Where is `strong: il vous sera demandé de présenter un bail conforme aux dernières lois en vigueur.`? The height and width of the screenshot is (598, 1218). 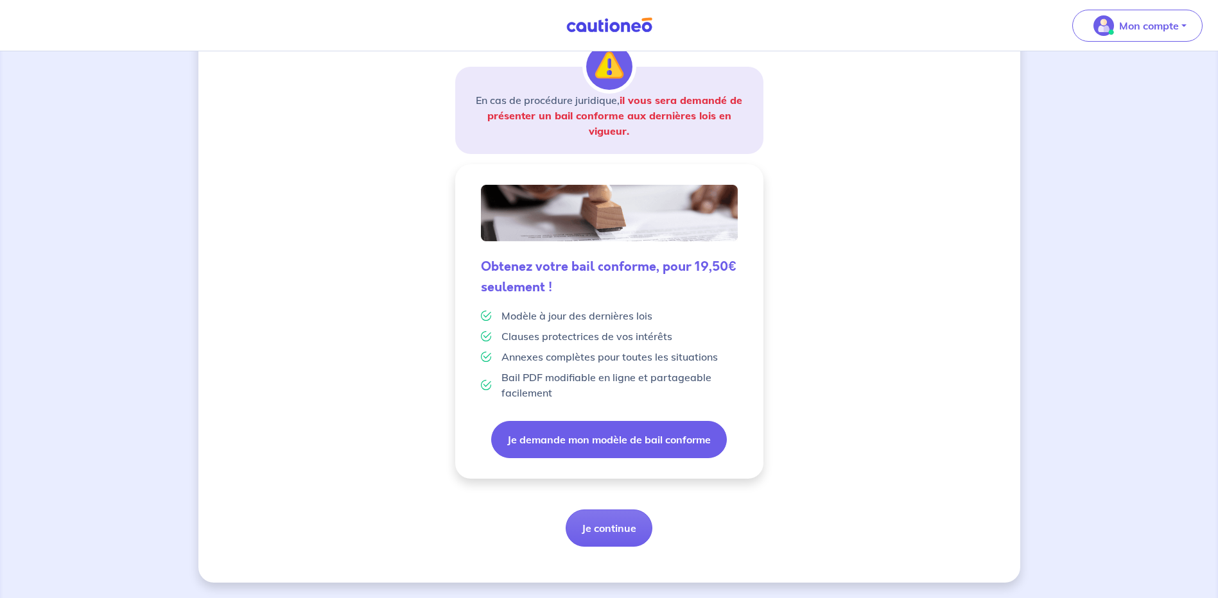
strong: il vous sera demandé de présenter un bail conforme aux dernières lois en vigueur. is located at coordinates (615, 116).